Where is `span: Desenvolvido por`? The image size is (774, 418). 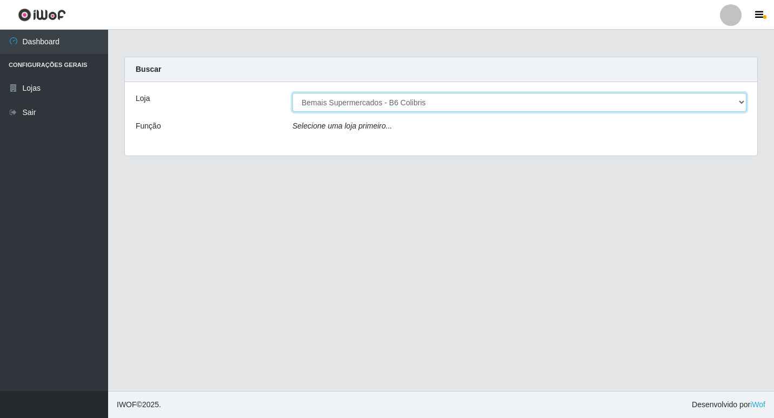 span: Desenvolvido por is located at coordinates (728, 405).